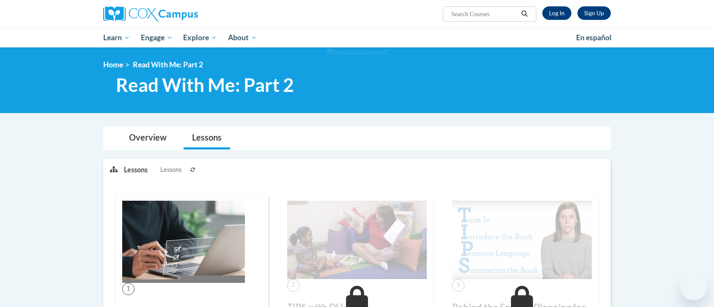 Image resolution: width=714 pixels, height=307 pixels. Describe the element at coordinates (200, 38) in the screenshot. I see `a: Explore` at that location.